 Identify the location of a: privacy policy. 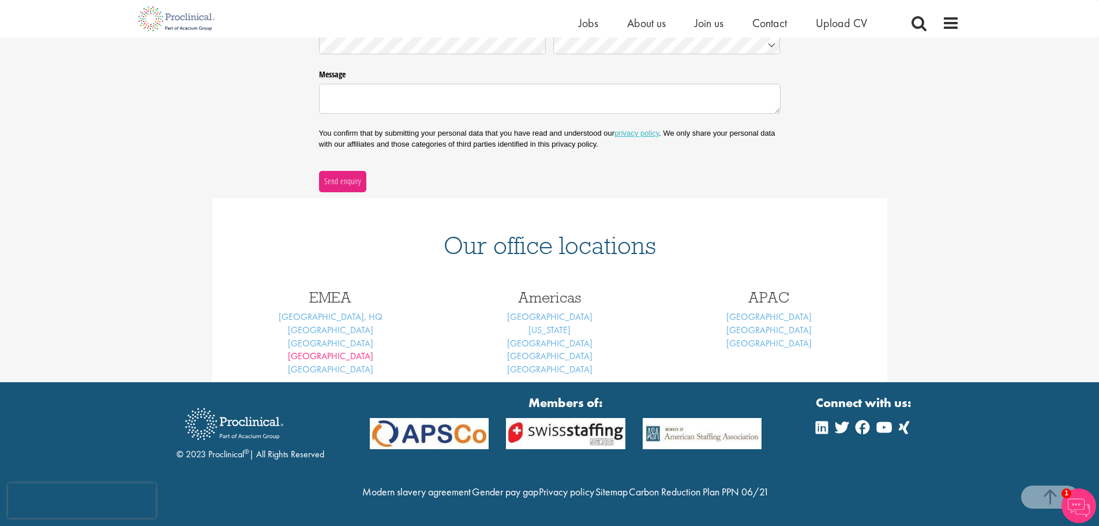
(636, 133).